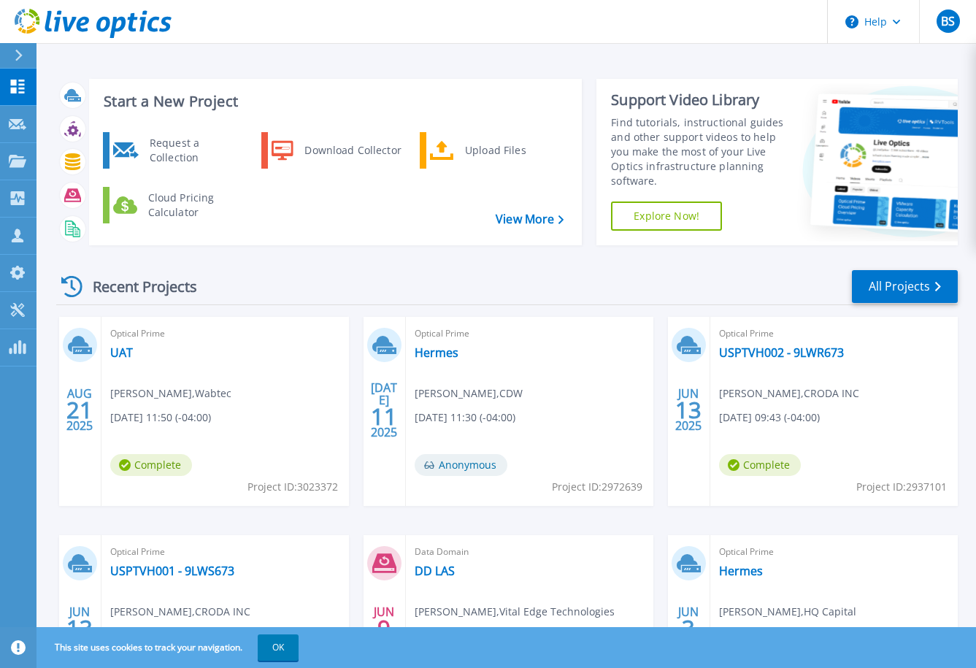 The height and width of the screenshot is (668, 976). Describe the element at coordinates (902, 487) in the screenshot. I see `span: Project ID: 2937101` at that location.